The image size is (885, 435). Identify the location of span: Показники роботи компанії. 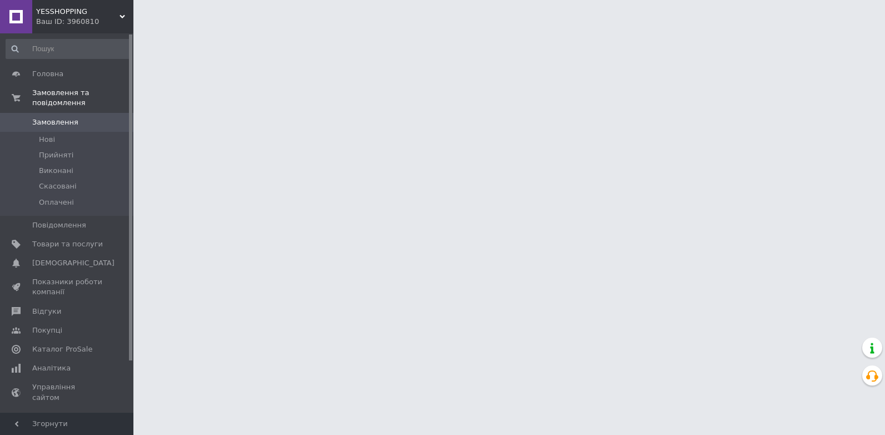
(67, 287).